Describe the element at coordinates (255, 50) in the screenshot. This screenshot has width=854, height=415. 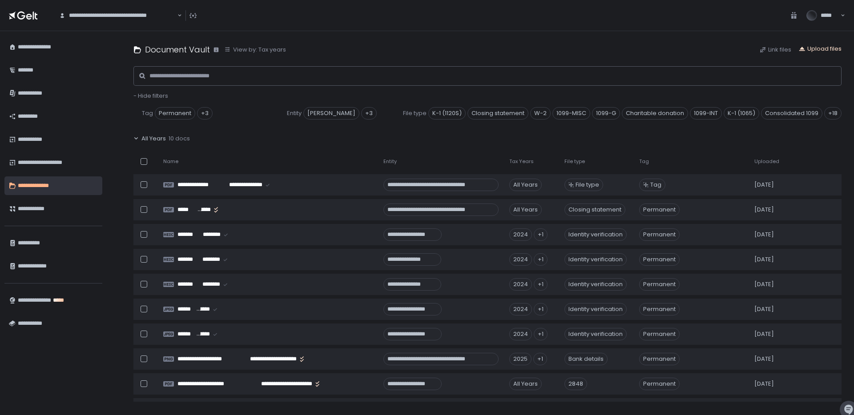
I see `div: View by: Tax years` at that location.